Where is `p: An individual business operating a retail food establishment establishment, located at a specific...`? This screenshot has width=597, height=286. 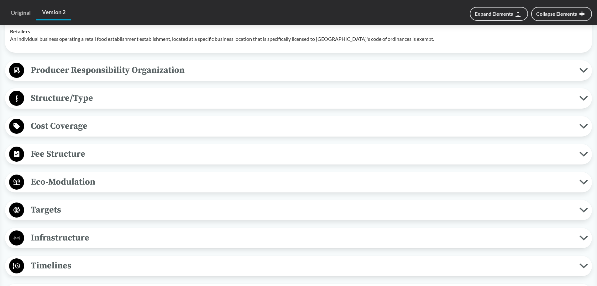 p: An individual business operating a retail food establishment establishment, located at a specific... is located at coordinates (298, 39).